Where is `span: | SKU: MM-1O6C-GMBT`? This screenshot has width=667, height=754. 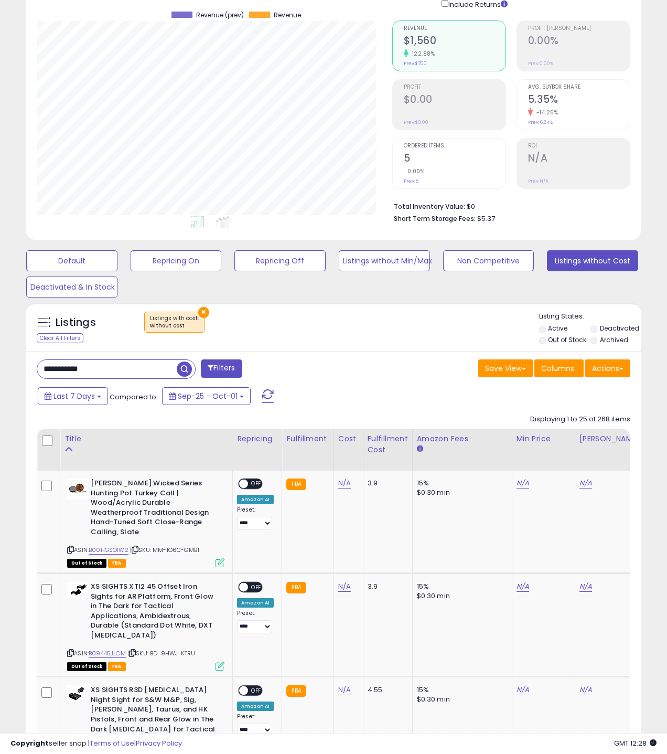 span: | SKU: MM-1O6C-GMBT is located at coordinates (165, 550).